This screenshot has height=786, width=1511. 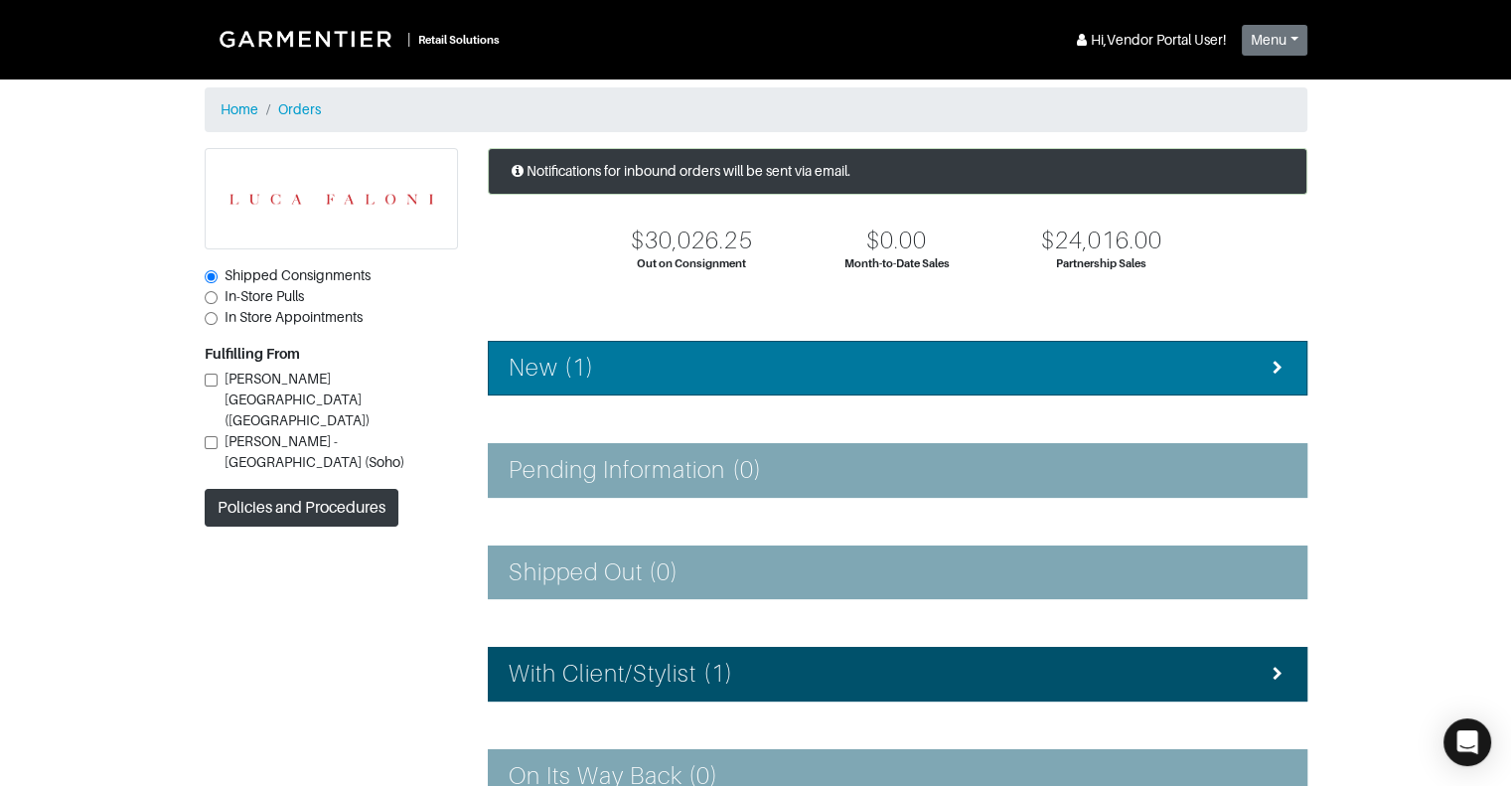 I want to click on div: $24,016.00, so click(x=1102, y=240).